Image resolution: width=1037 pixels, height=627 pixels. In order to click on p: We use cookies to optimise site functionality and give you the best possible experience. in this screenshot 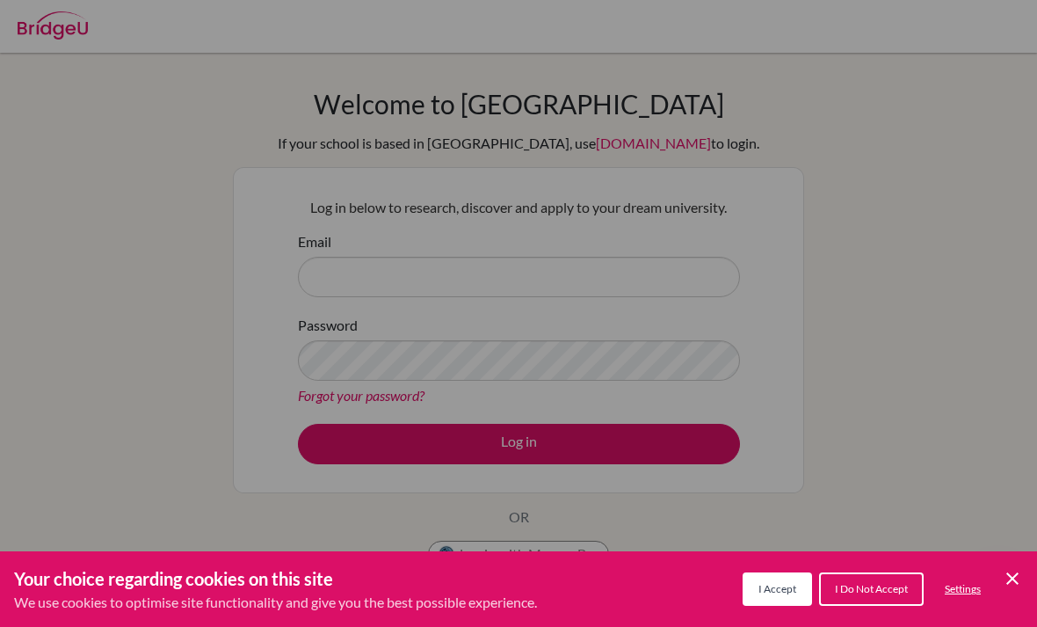, I will do `click(275, 602)`.